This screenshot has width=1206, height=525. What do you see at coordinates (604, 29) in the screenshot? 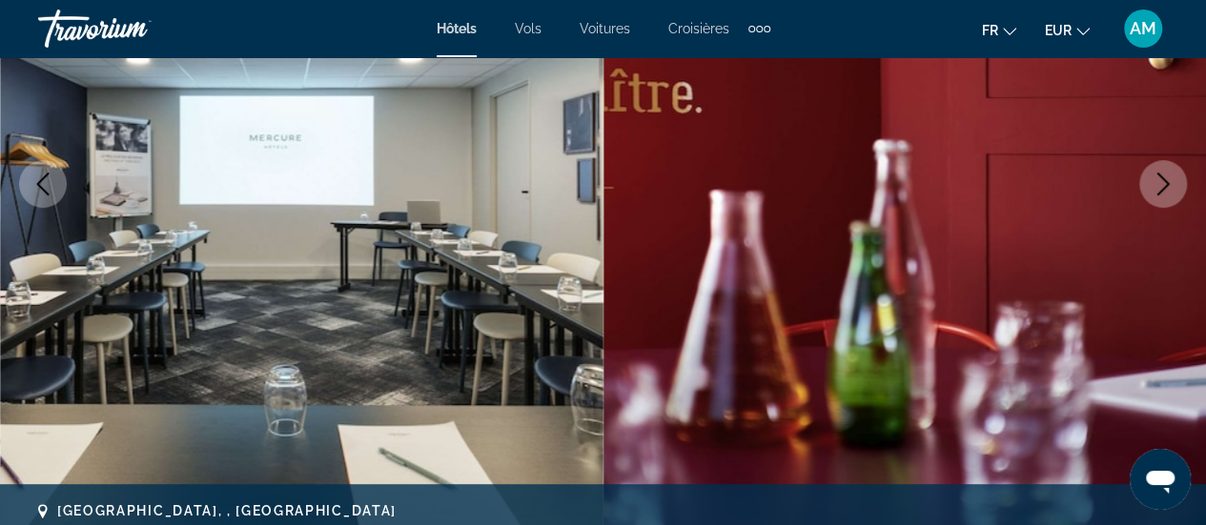
I see `span: Voitures` at bounding box center [604, 29].